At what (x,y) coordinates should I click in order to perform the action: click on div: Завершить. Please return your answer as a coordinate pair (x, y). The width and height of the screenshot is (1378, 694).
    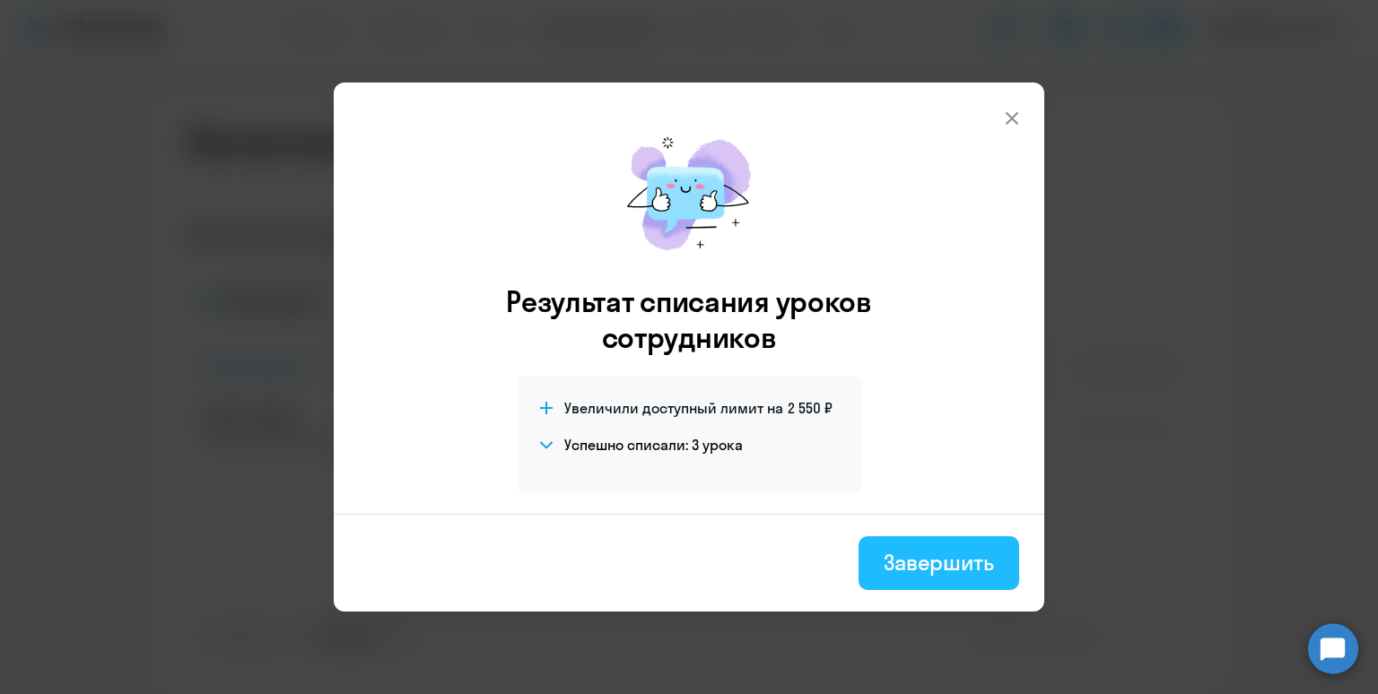
    Looking at the image, I should click on (938, 562).